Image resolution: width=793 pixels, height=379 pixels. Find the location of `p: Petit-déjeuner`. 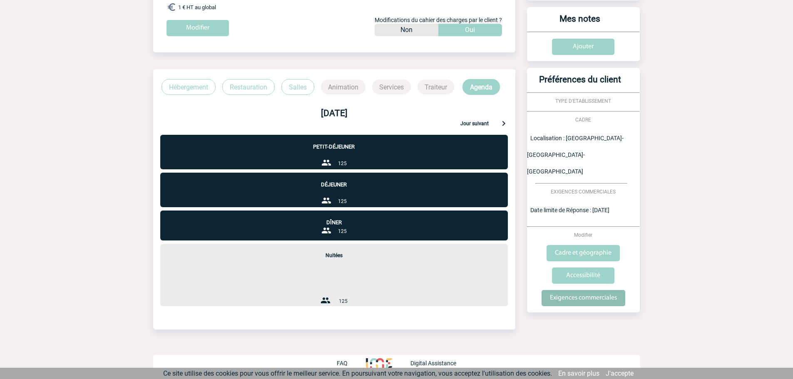

p: Petit-déjeuner is located at coordinates (334, 142).